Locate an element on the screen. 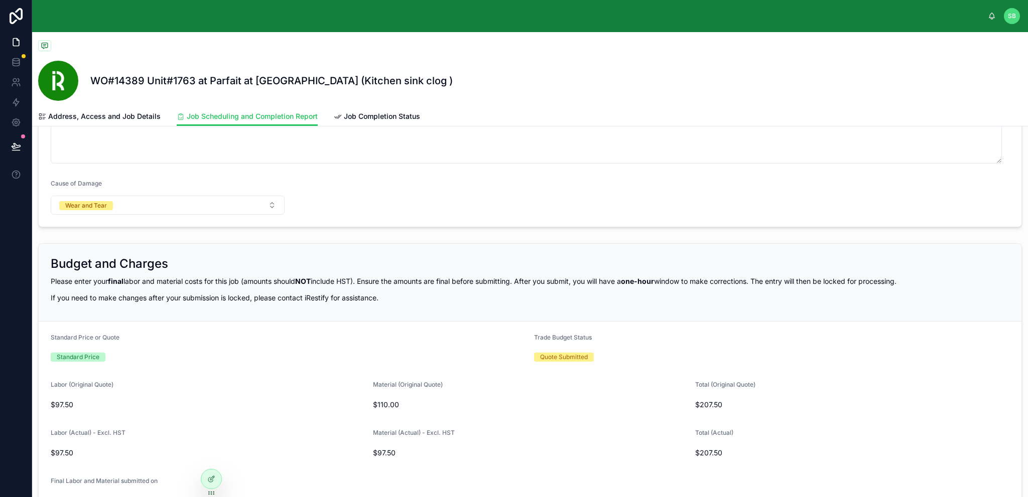 This screenshot has height=497, width=1028. span: Address, Access and Job Details is located at coordinates (104, 116).